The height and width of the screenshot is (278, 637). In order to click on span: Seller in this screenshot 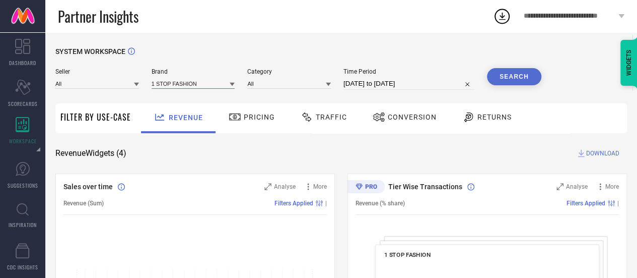, I will do `click(97, 72)`.